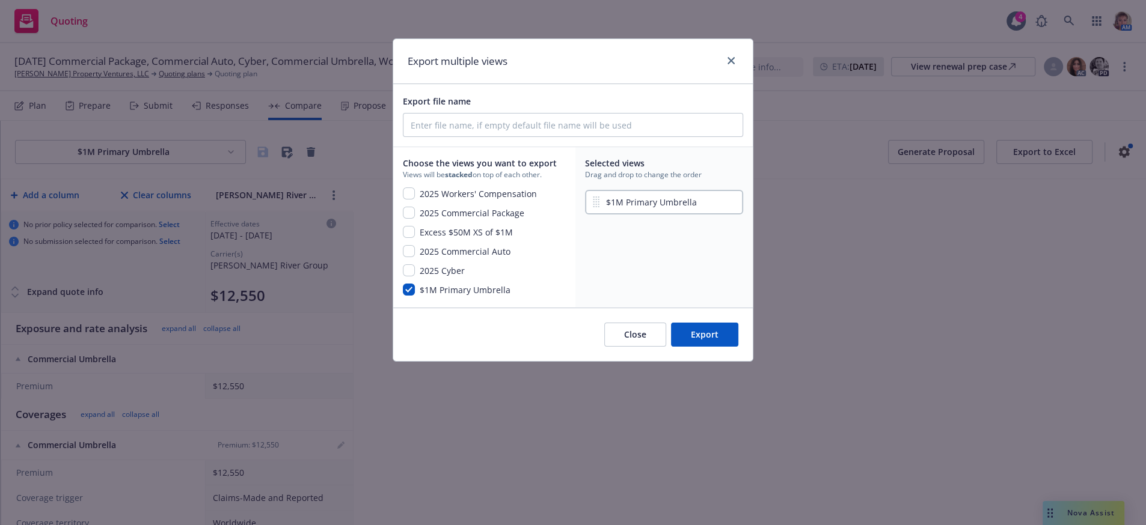 Image resolution: width=1146 pixels, height=525 pixels. Describe the element at coordinates (470, 195) in the screenshot. I see `button: 2025 Workers' Compensation` at that location.